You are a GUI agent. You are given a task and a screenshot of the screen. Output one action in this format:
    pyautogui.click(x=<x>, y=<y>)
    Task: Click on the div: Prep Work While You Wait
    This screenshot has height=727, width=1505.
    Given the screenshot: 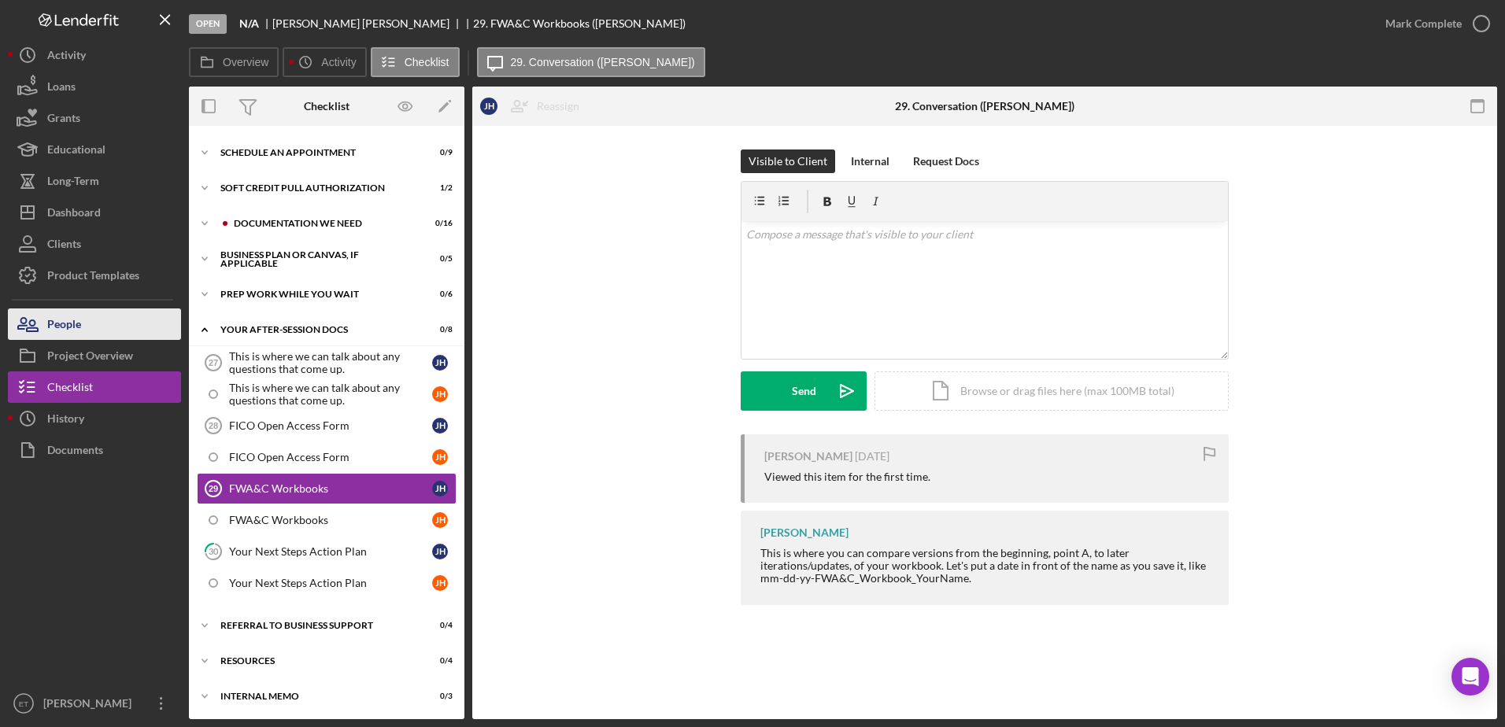 What is the action you would take?
    pyautogui.click(x=317, y=294)
    